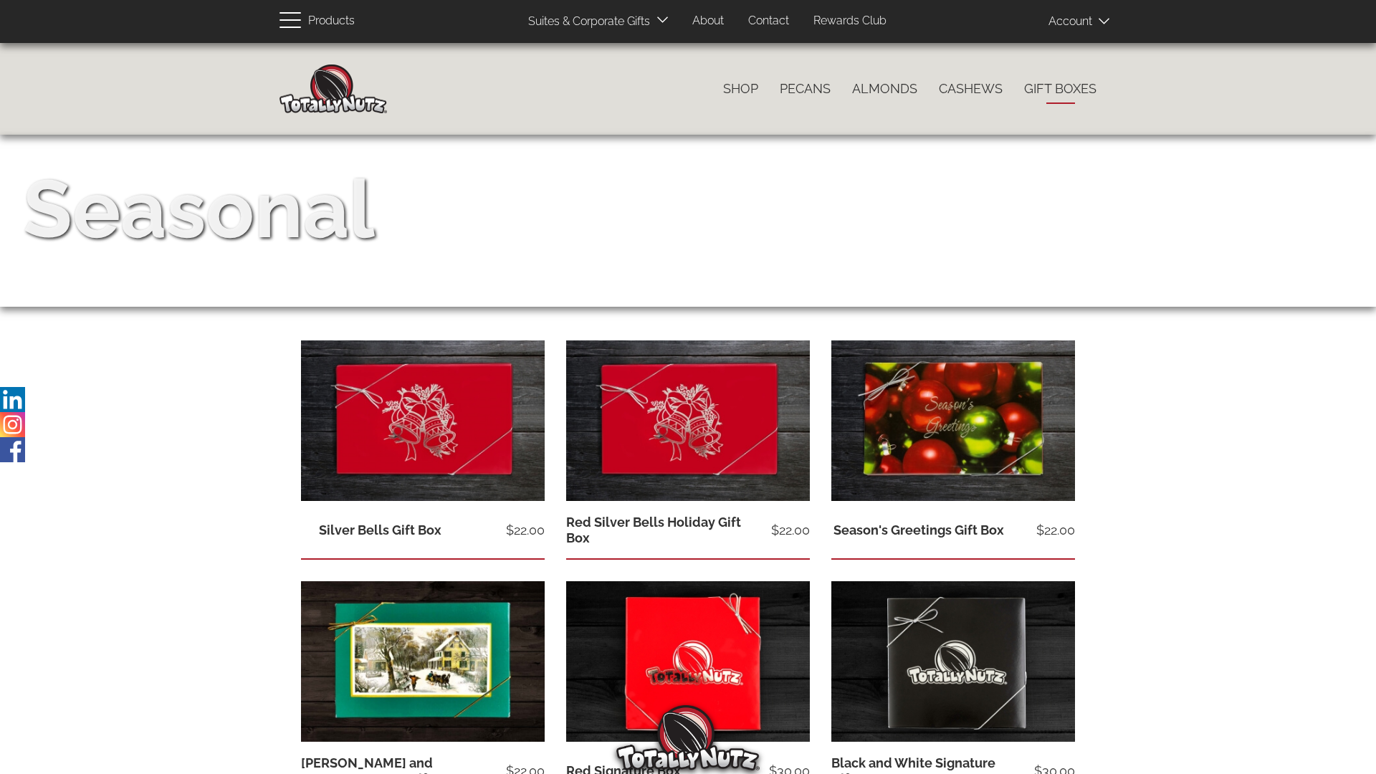 The width and height of the screenshot is (1376, 774). Describe the element at coordinates (1060, 89) in the screenshot. I see `a: Gift Boxes` at that location.